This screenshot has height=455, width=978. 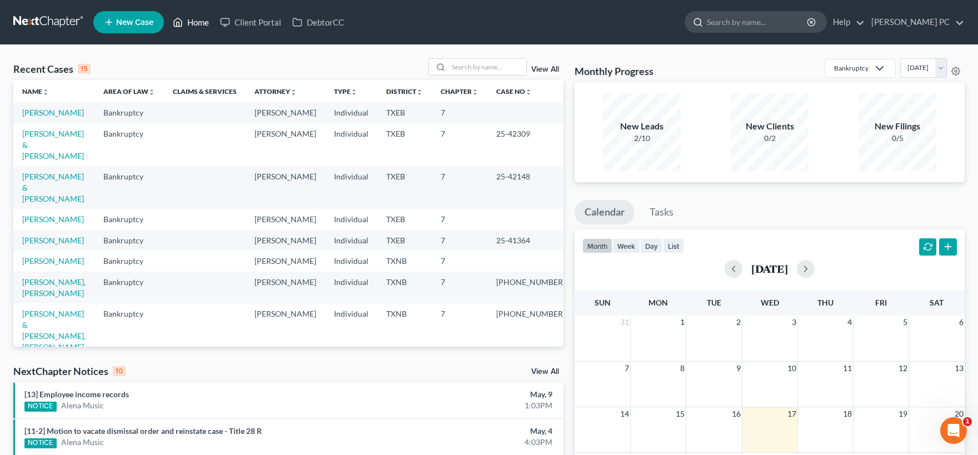 I want to click on a: Help, so click(x=846, y=22).